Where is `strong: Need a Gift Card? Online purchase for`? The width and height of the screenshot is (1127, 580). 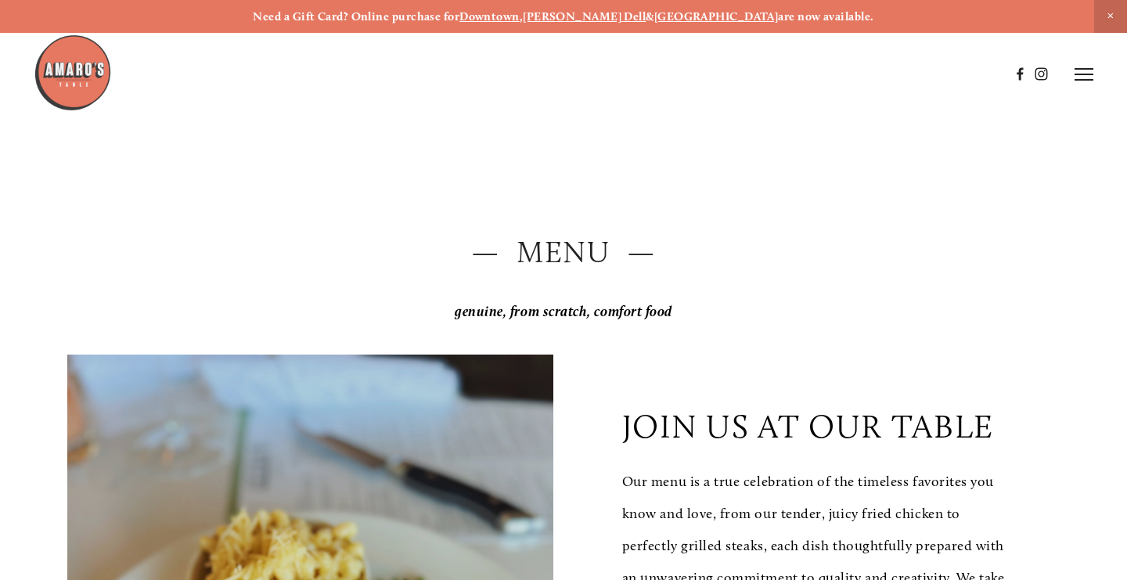 strong: Need a Gift Card? Online purchase for is located at coordinates (356, 16).